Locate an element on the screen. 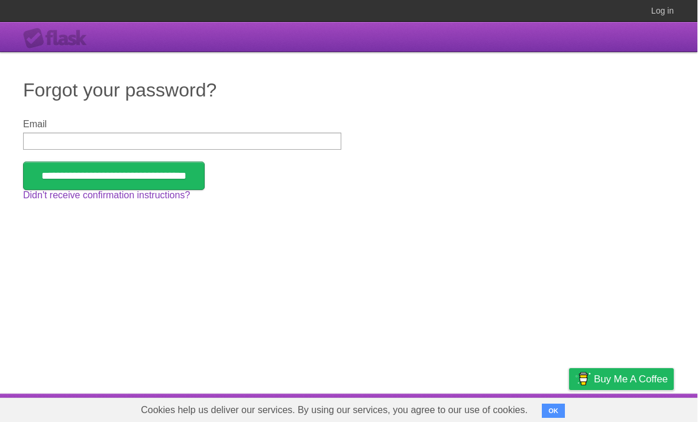 The image size is (698, 422). a: Didn't receive confirmation instructions? is located at coordinates (107, 195).